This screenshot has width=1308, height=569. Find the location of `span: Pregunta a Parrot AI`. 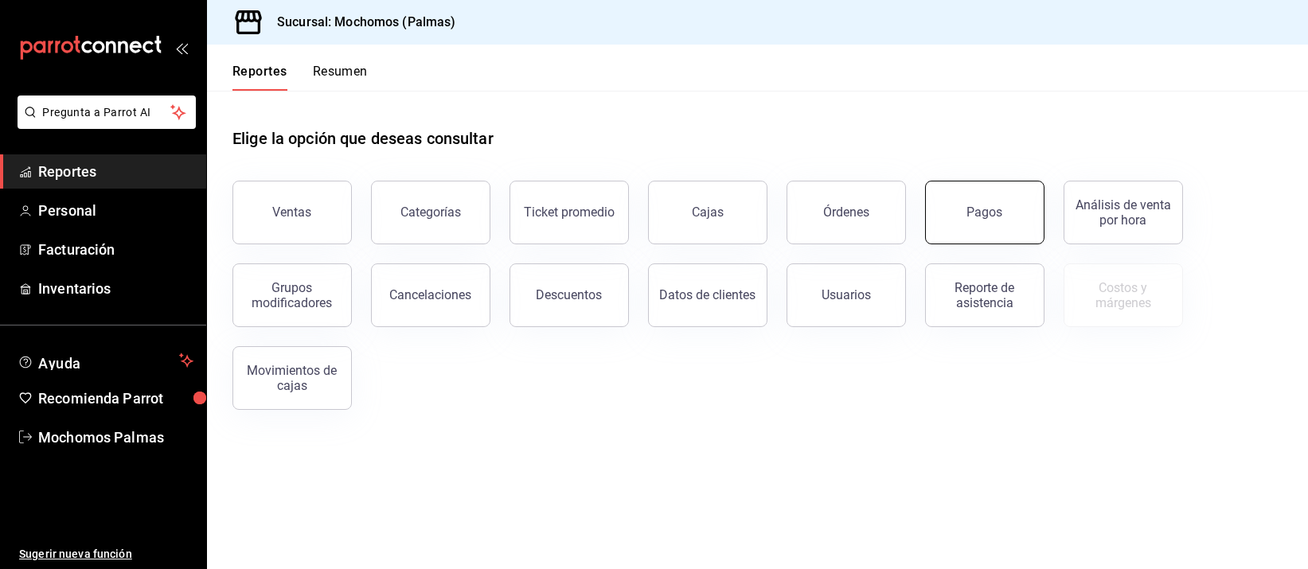

span: Pregunta a Parrot AI is located at coordinates (107, 112).